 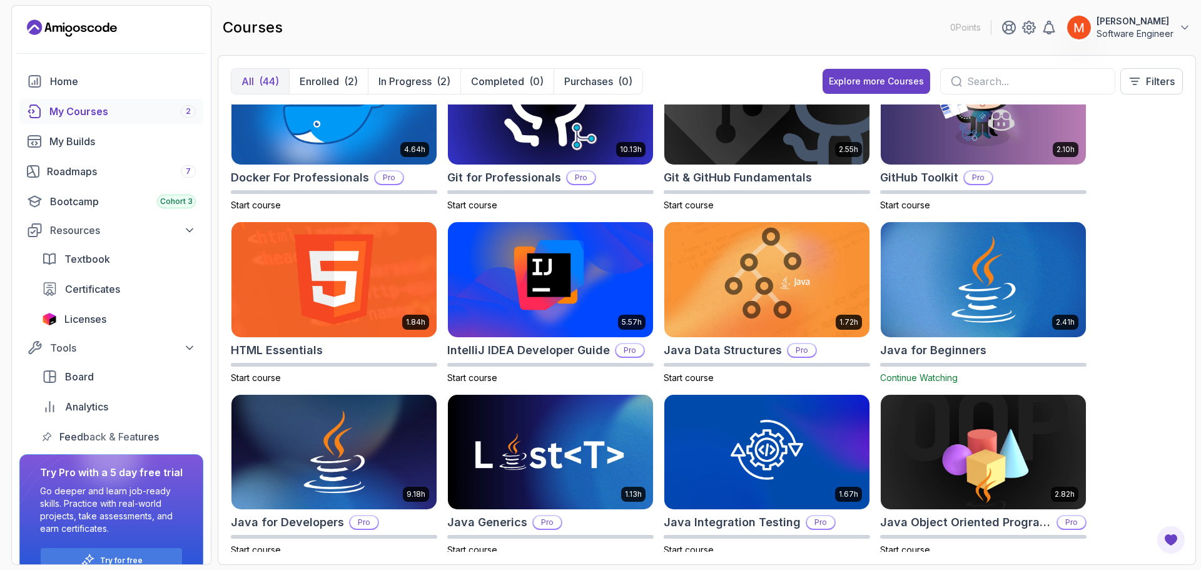 I want to click on h2: Git & GitHub Fundamentals, so click(x=738, y=178).